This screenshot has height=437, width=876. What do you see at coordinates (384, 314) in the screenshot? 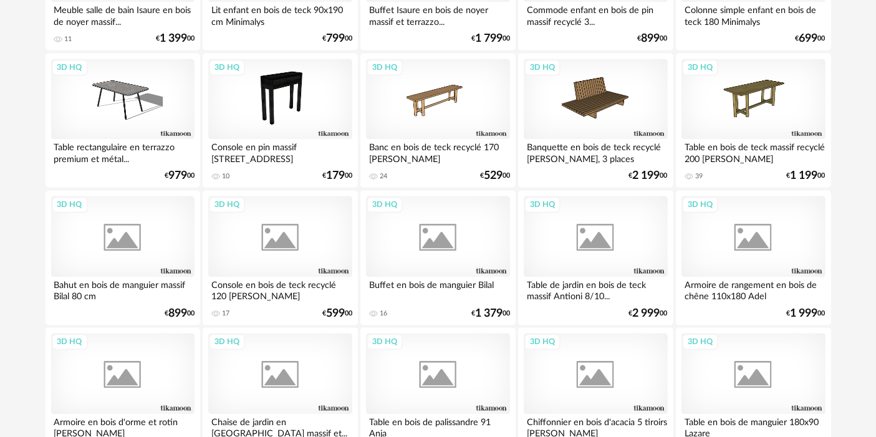
I see `div: 16` at bounding box center [384, 314].